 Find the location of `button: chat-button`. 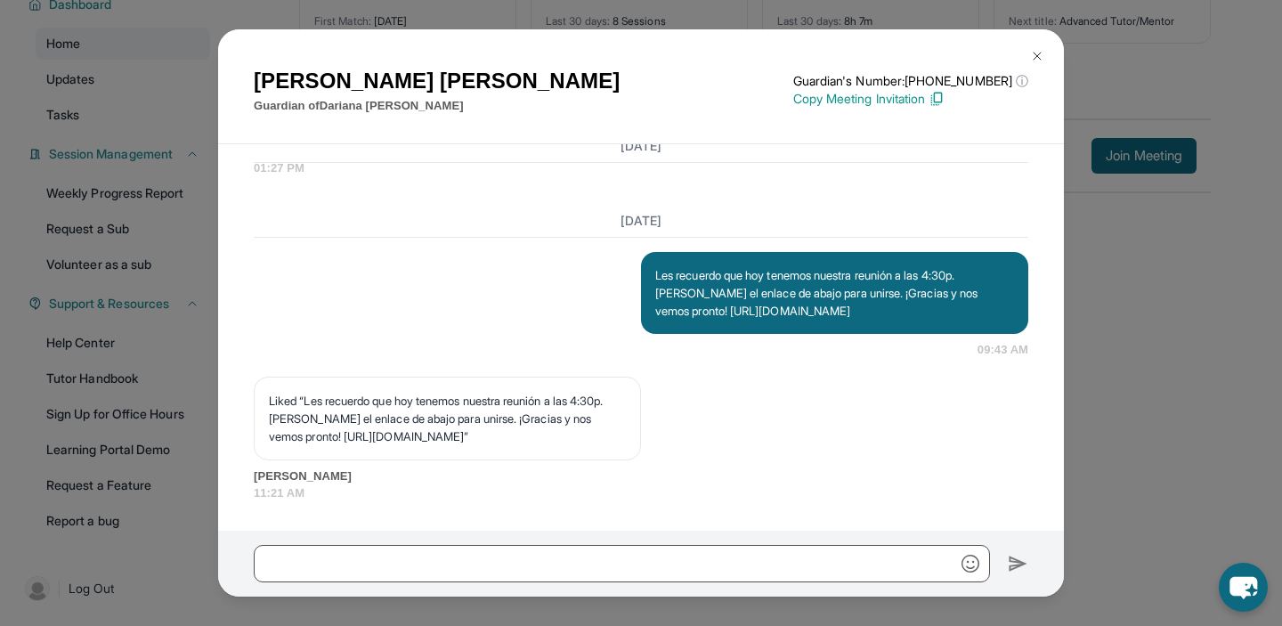

button: chat-button is located at coordinates (1242, 587).